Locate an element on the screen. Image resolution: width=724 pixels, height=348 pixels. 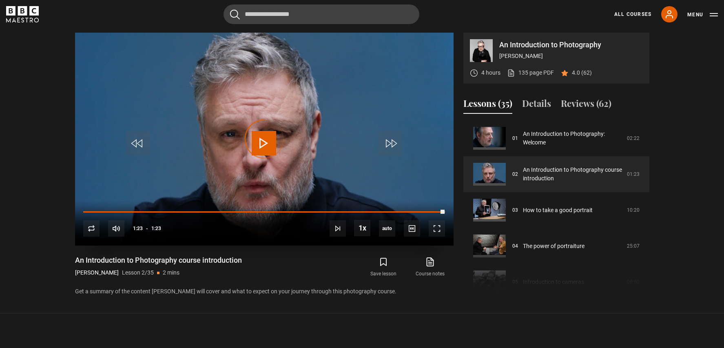
button: Next Lesson is located at coordinates (338, 228).